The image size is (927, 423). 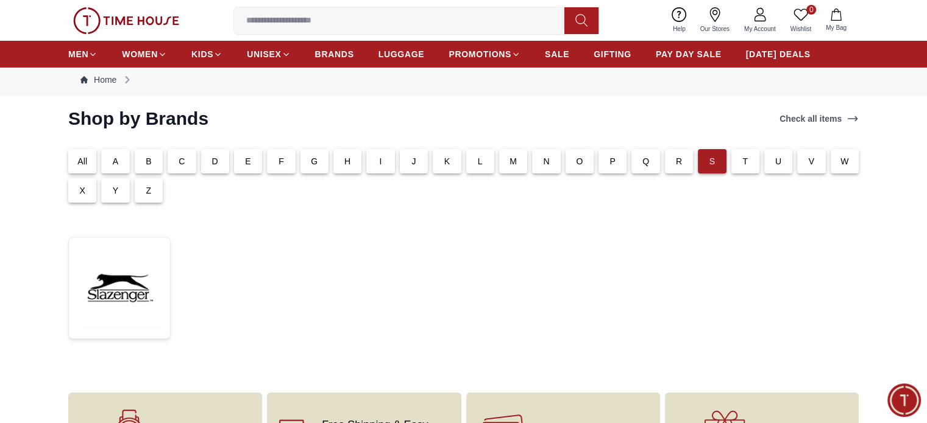 I want to click on p: J, so click(x=413, y=161).